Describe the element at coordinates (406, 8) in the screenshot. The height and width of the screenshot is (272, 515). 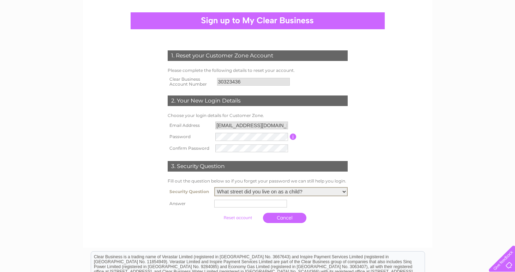
I see `a: 0333 014 3131` at that location.